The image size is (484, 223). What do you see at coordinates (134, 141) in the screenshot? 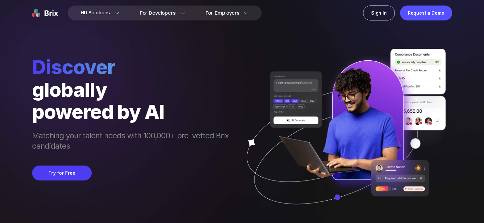
I see `span: Matching your talent needs with 100,000+ pre-vetted Brix candidates` at bounding box center [134, 141].